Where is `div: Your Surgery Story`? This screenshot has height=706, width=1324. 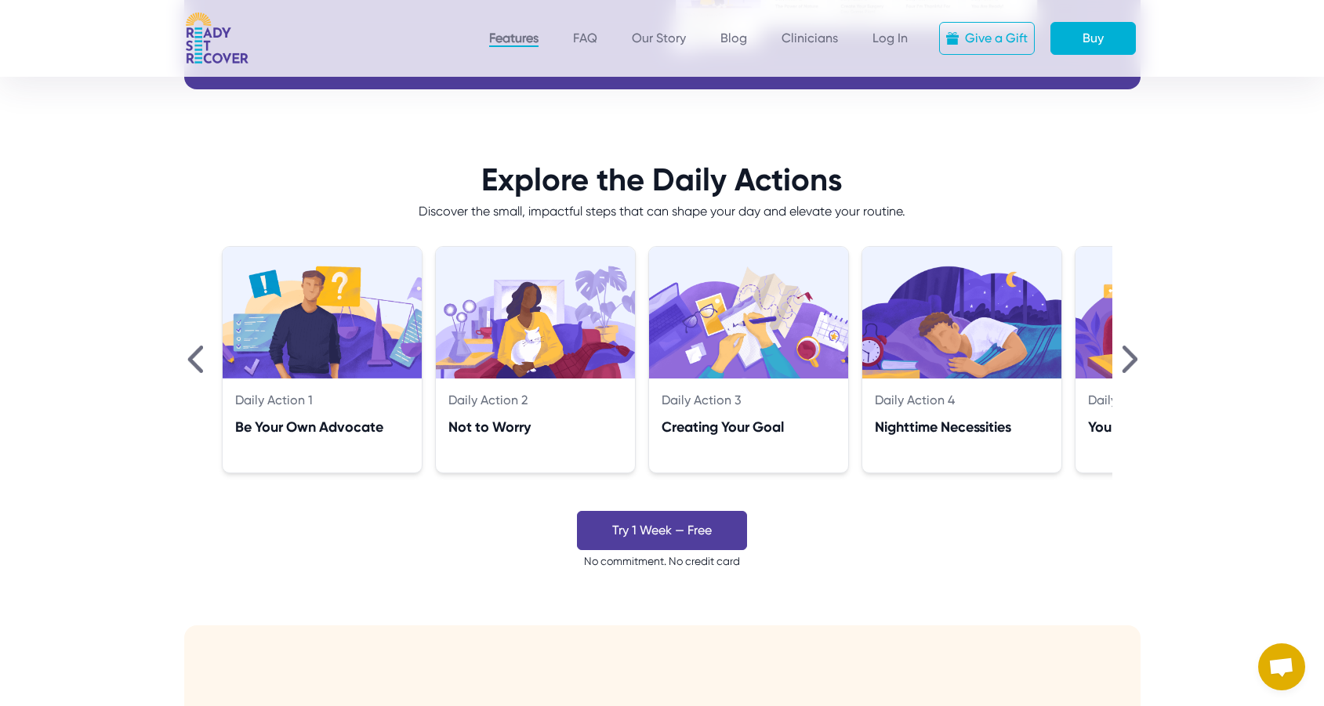
div: Your Surgery Story is located at coordinates (1175, 427).